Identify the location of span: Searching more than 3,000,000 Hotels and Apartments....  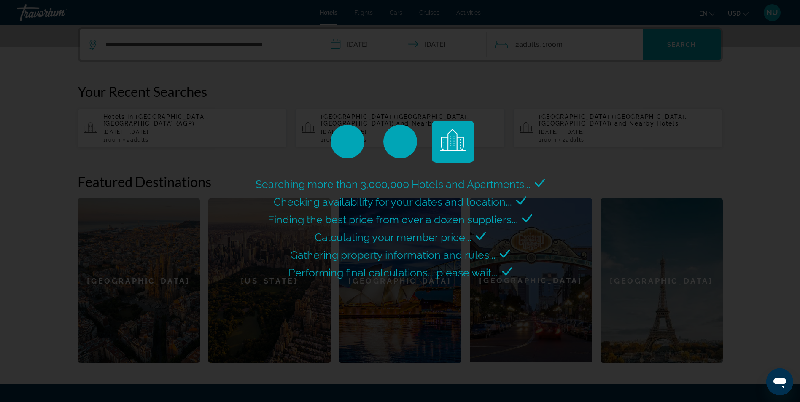
(393, 184).